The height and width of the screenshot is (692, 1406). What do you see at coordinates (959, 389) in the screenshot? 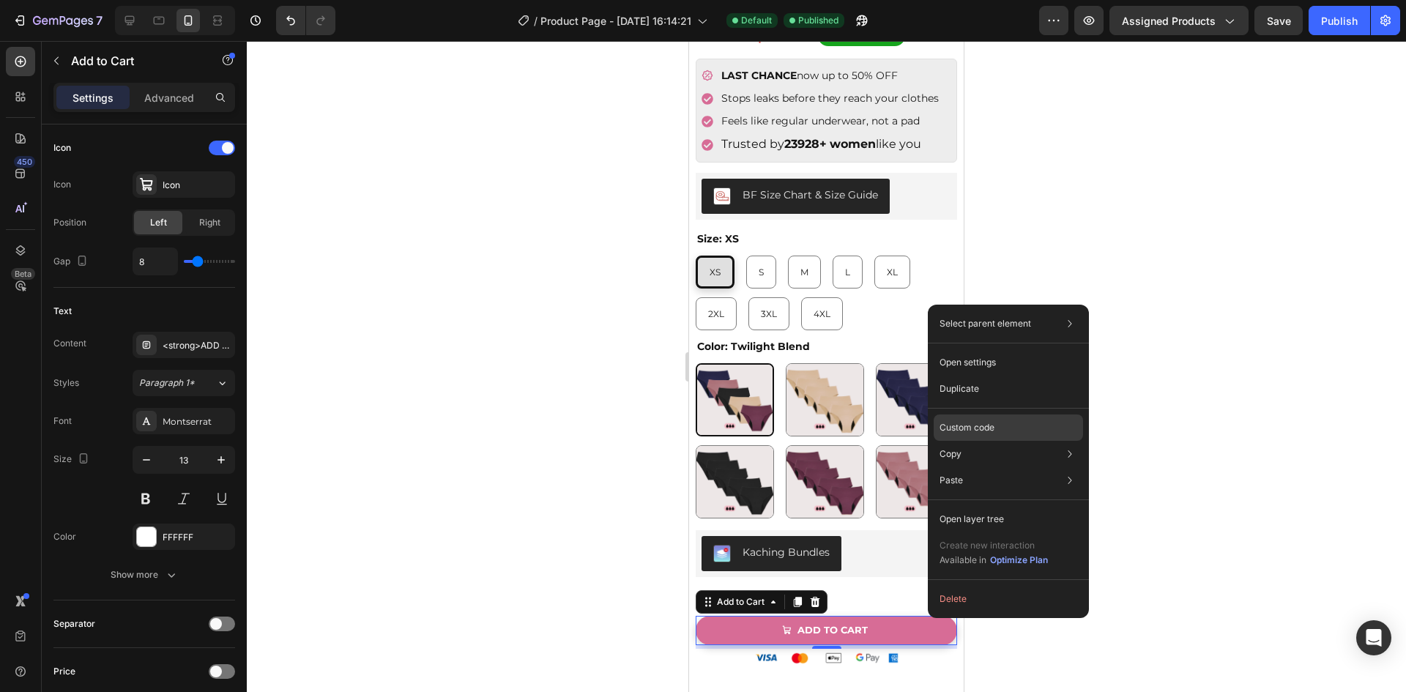
I see `p: Duplicate` at bounding box center [959, 389].